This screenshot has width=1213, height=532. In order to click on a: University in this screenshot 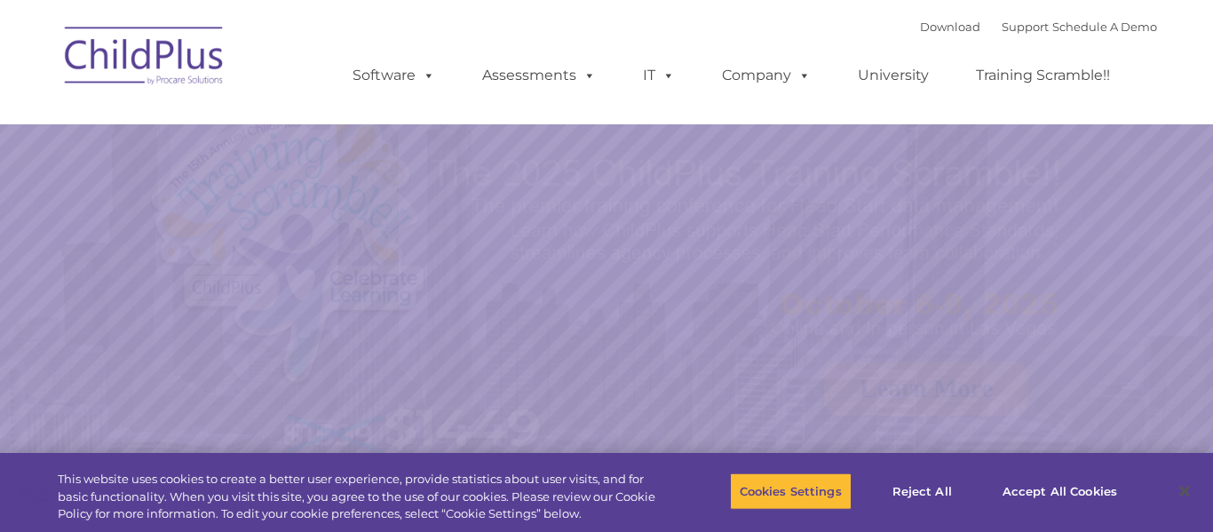, I will do `click(893, 75)`.